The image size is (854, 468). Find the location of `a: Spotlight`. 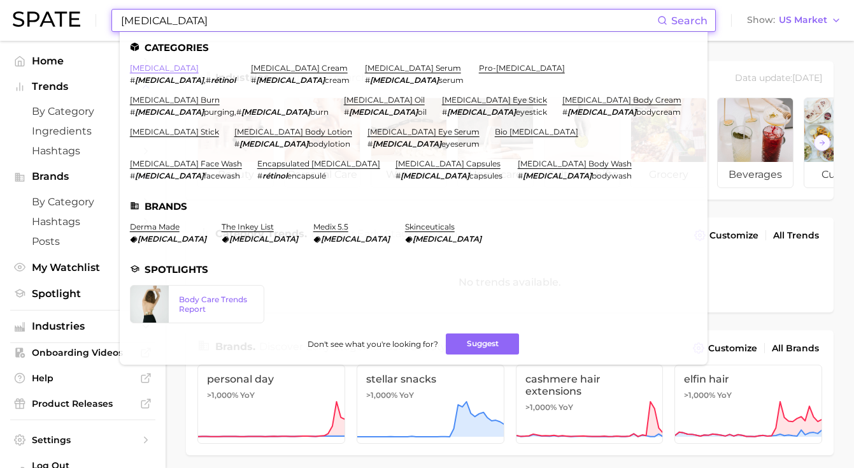

a: Spotlight is located at coordinates (83, 293).